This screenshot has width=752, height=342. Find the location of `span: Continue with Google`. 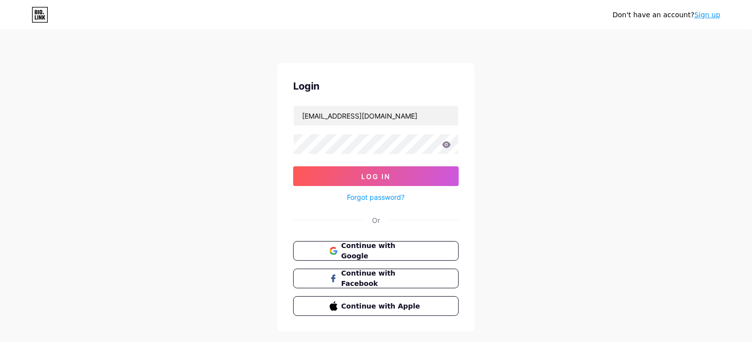

span: Continue with Google is located at coordinates (382, 251).